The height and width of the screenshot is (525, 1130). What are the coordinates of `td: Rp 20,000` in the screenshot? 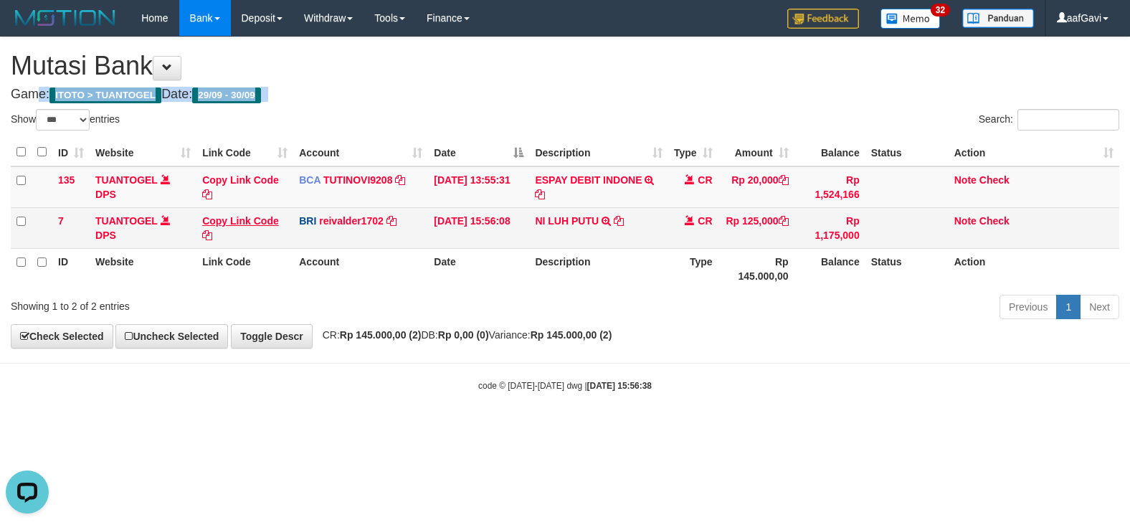 It's located at (756, 187).